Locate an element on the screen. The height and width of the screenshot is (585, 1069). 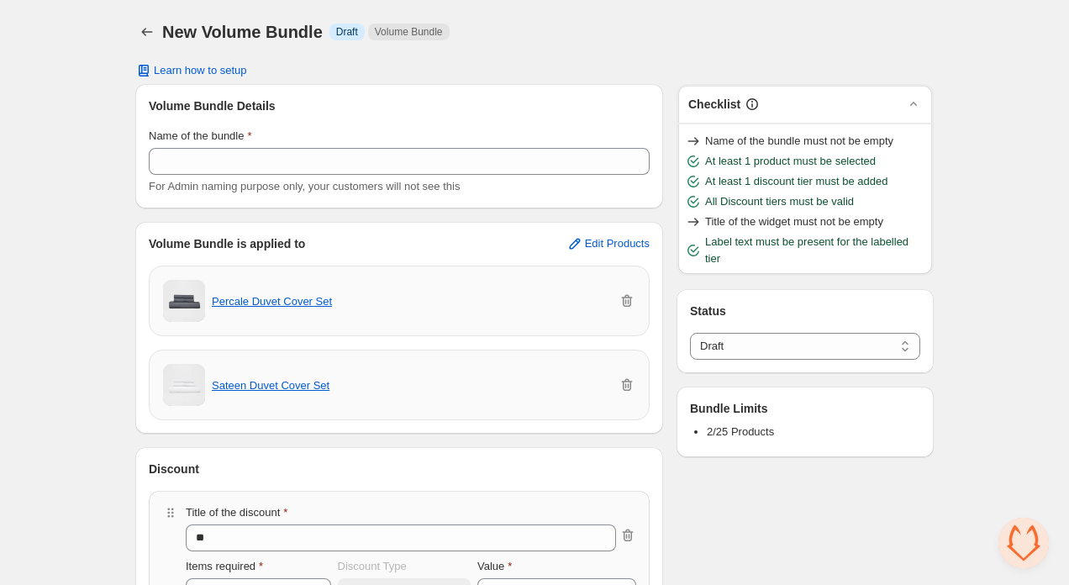
h3: Status is located at coordinates (805, 311).